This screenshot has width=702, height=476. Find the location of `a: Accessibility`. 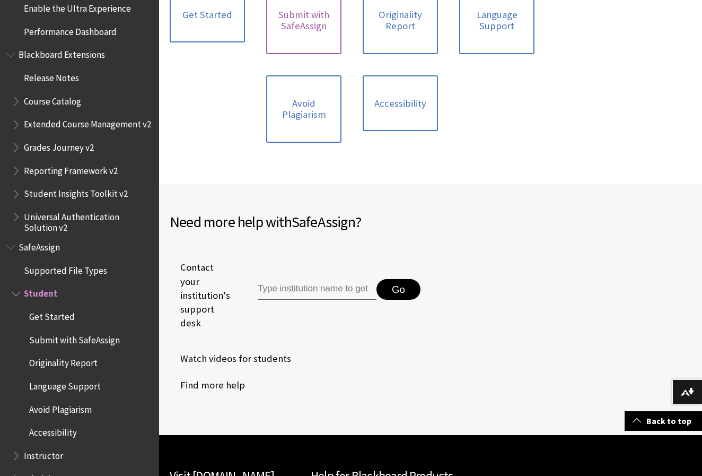

a: Accessibility is located at coordinates (400, 103).